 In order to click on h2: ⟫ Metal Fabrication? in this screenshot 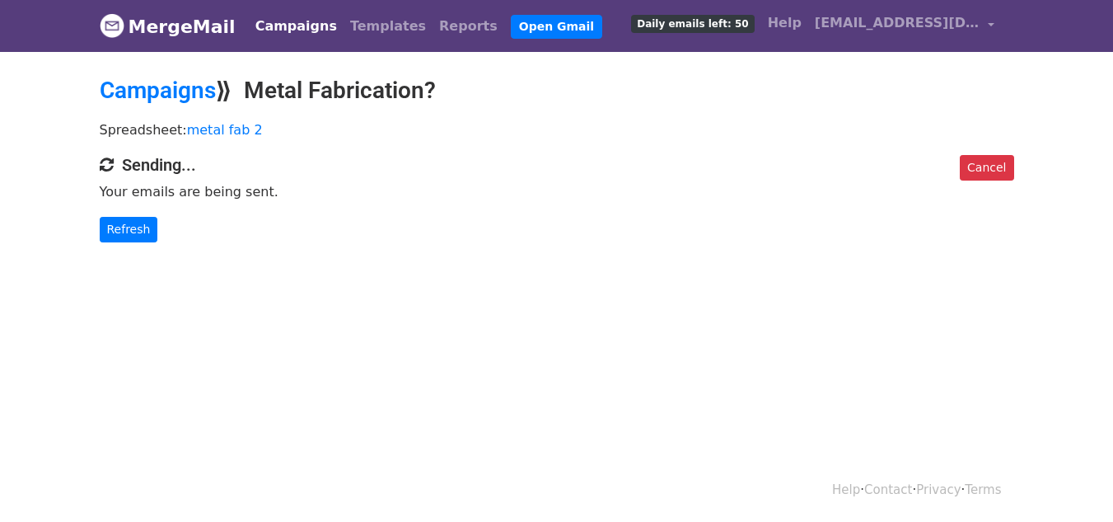, I will do `click(557, 91)`.